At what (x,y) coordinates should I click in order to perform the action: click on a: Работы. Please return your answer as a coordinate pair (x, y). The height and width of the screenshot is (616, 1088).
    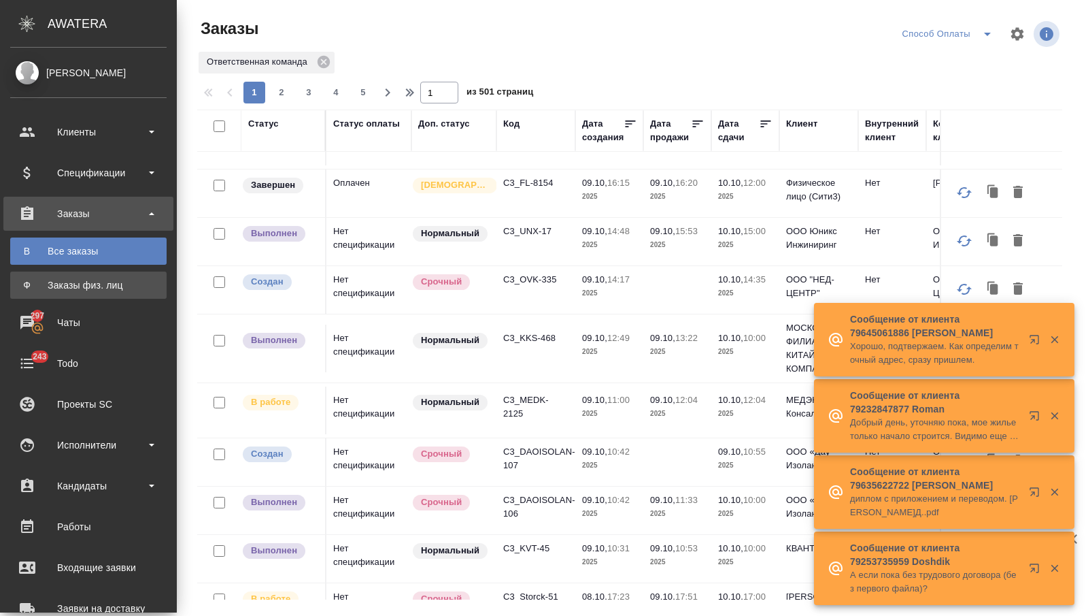
    Looking at the image, I should click on (88, 526).